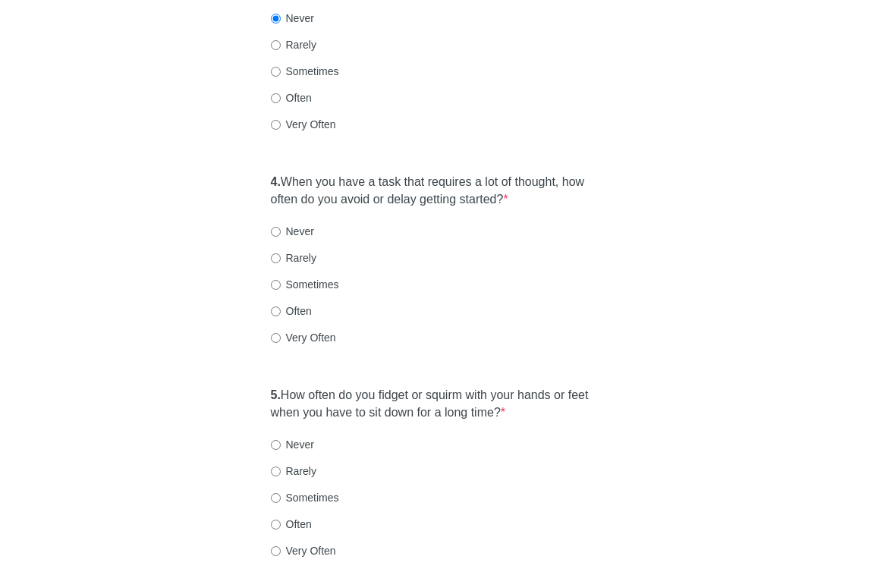  What do you see at coordinates (275, 395) in the screenshot?
I see `strong: 5.` at bounding box center [275, 395].